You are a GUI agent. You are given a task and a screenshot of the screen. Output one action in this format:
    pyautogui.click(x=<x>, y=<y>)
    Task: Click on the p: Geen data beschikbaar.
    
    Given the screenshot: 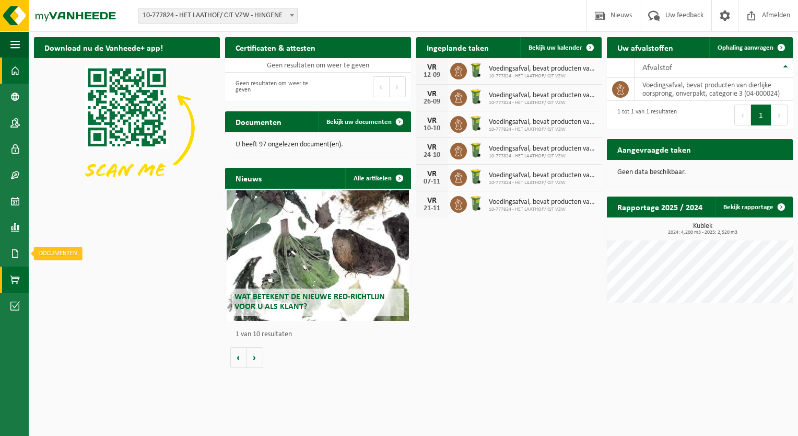 What is the action you would take?
    pyautogui.click(x=700, y=172)
    